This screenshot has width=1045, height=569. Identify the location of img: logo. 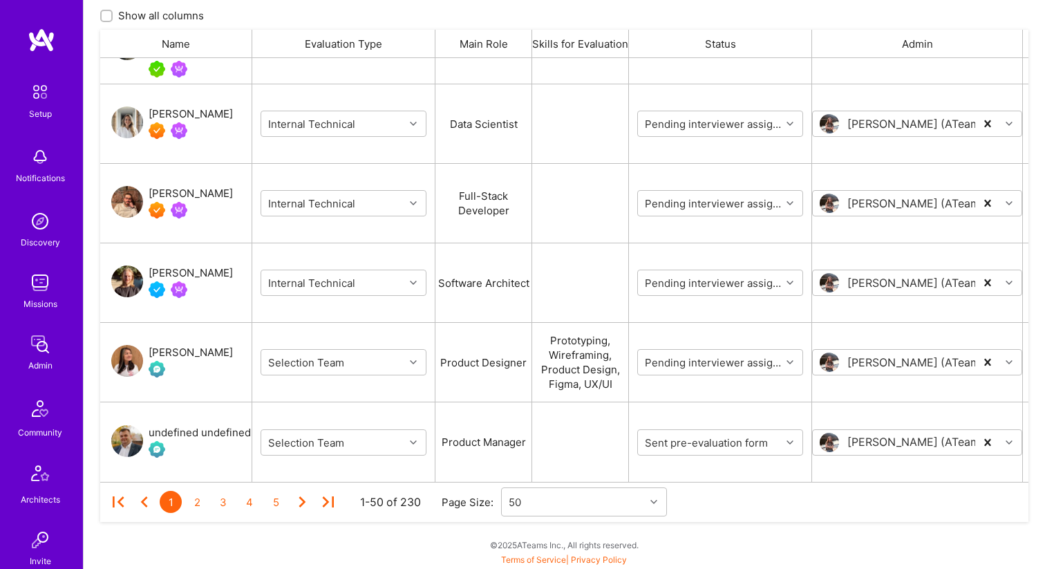
(41, 40).